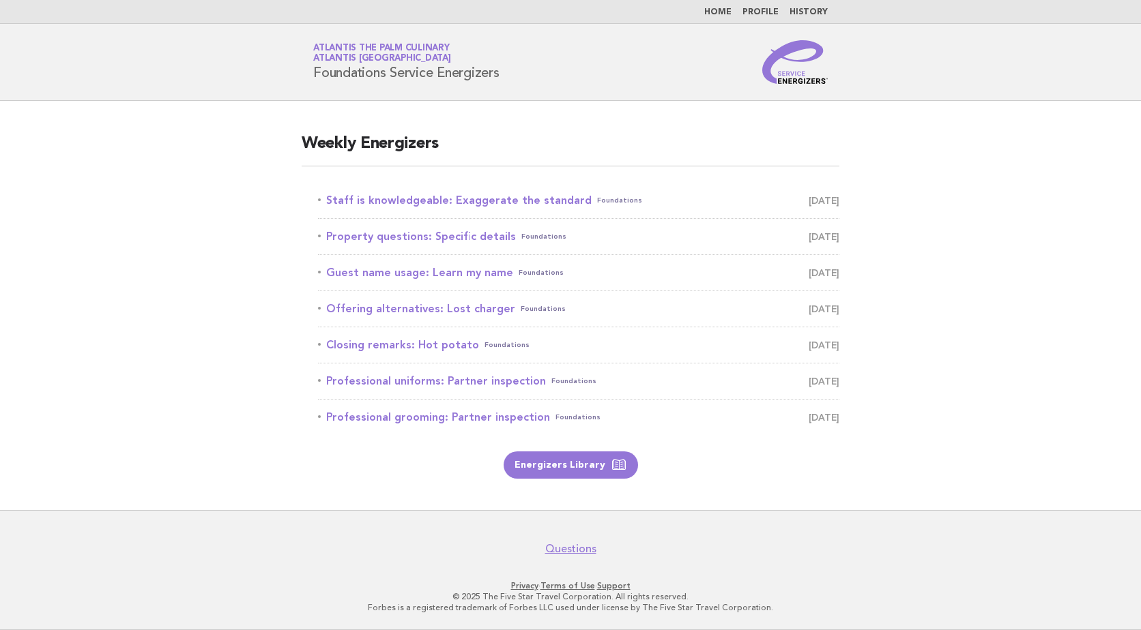 This screenshot has height=630, width=1141. I want to click on a: History, so click(808, 12).